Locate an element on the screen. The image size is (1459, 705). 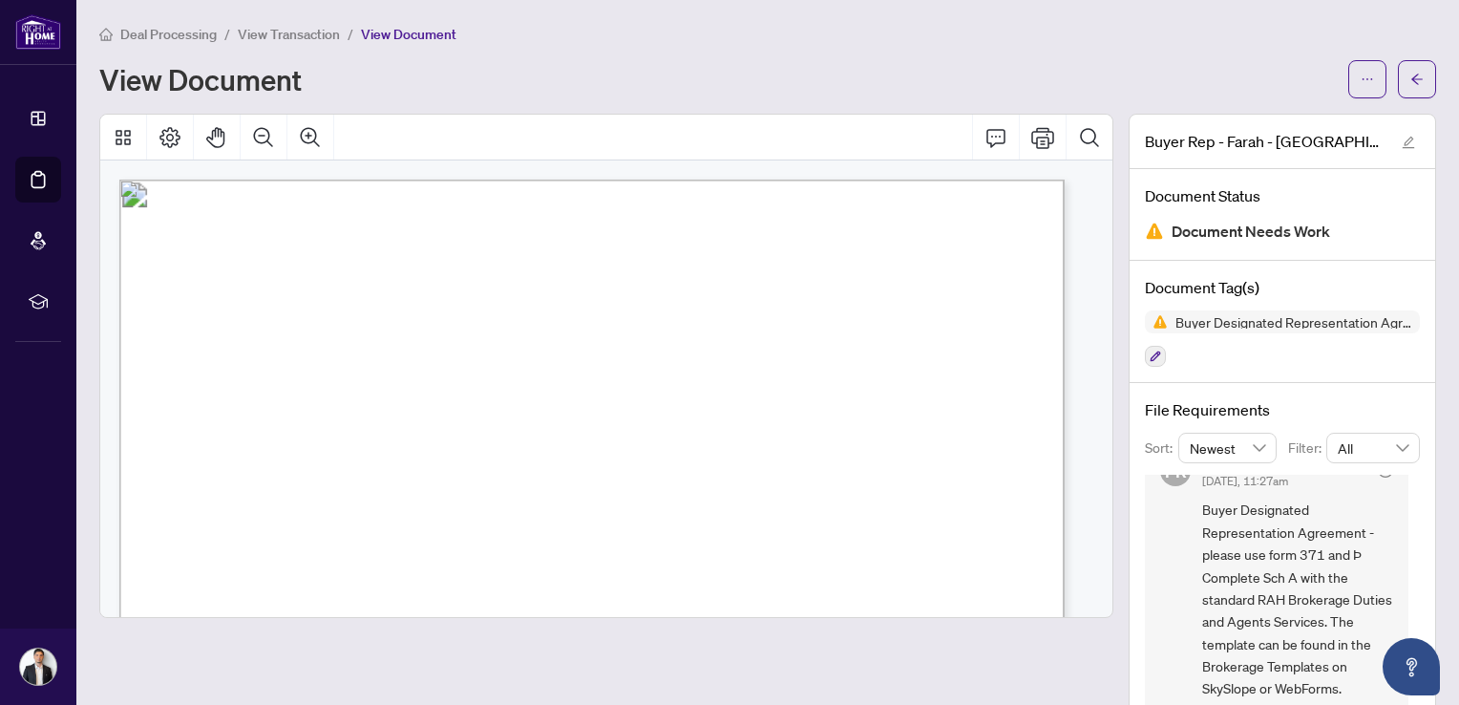
img: logo is located at coordinates (38, 32).